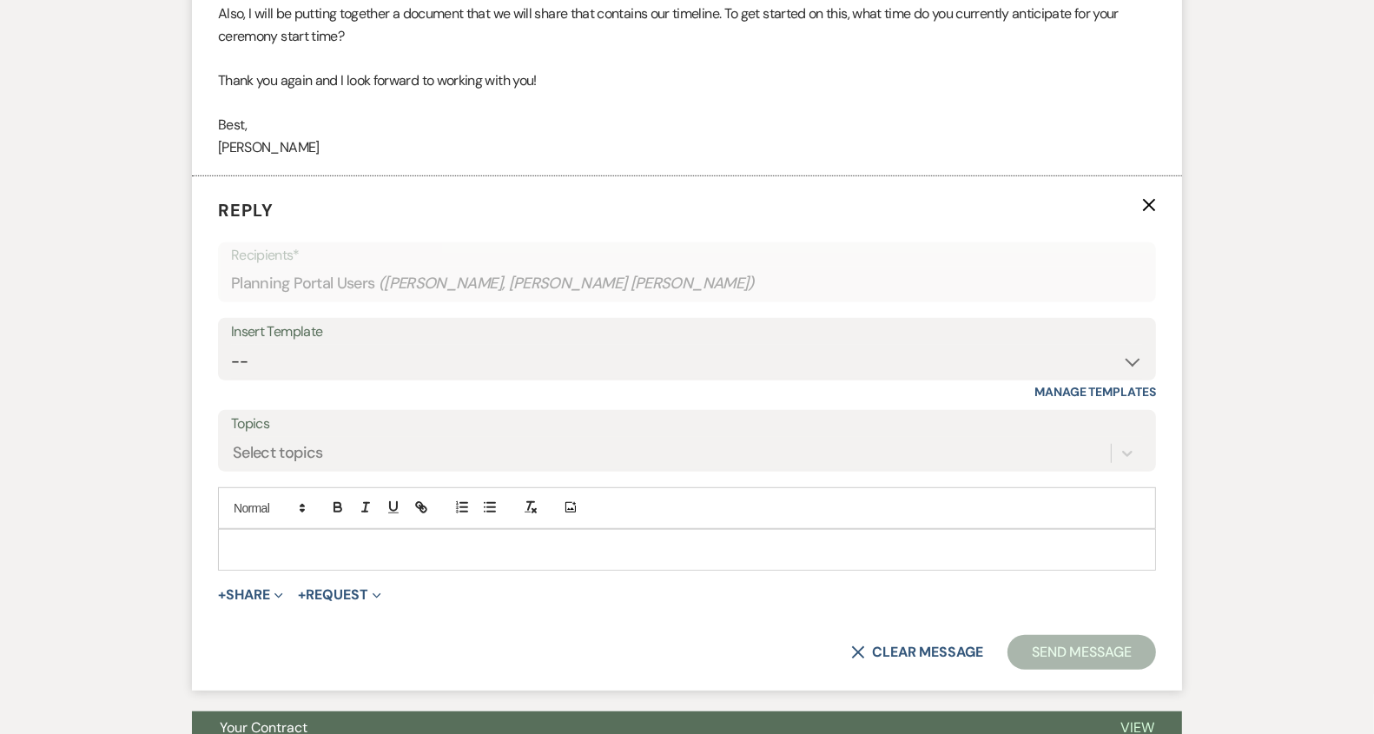 This screenshot has height=734, width=1374. Describe the element at coordinates (917, 652) in the screenshot. I see `button: Clear message` at that location.